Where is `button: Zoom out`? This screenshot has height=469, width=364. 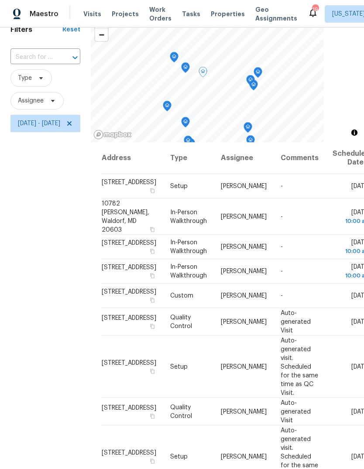
button: Zoom out is located at coordinates (101, 34).